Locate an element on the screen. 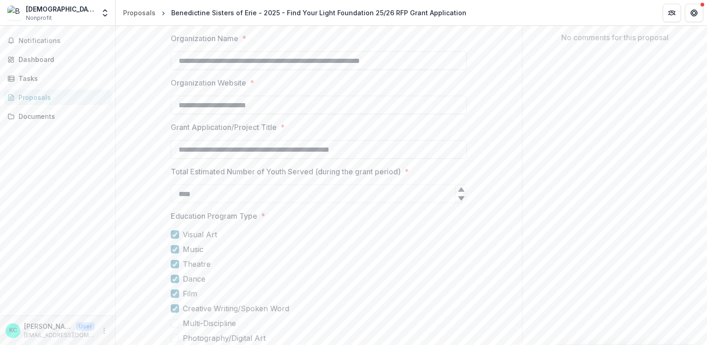  span: Notifications is located at coordinates (63, 41).